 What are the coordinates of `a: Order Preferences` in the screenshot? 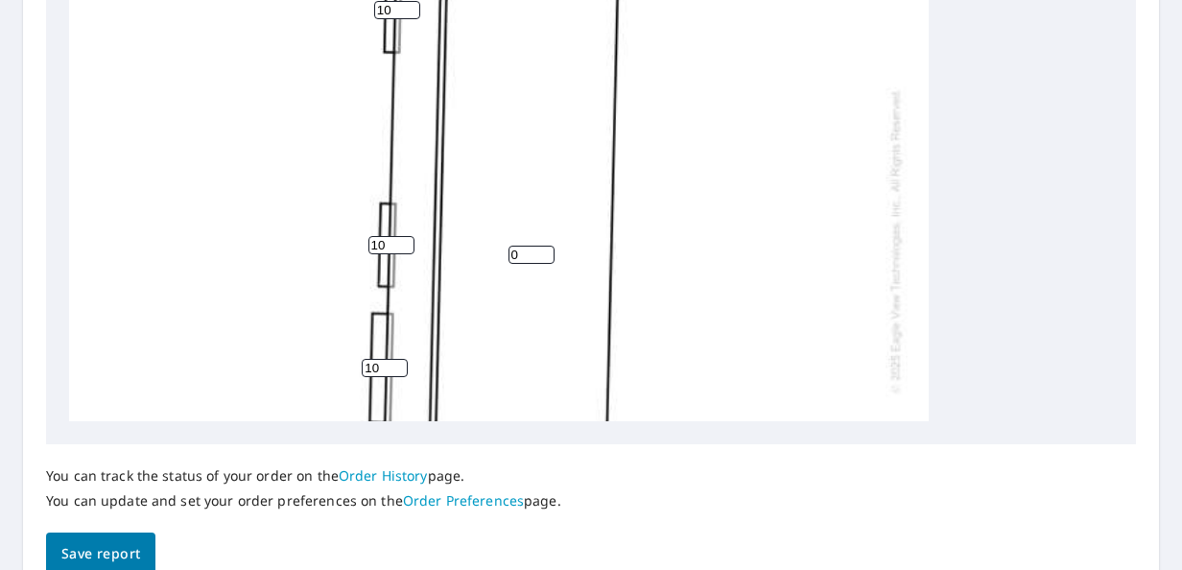 It's located at (463, 500).